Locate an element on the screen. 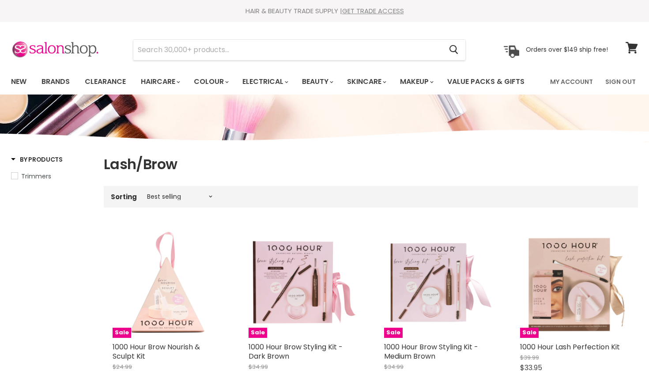 The height and width of the screenshot is (371, 649). a: Skincare is located at coordinates (366, 82).